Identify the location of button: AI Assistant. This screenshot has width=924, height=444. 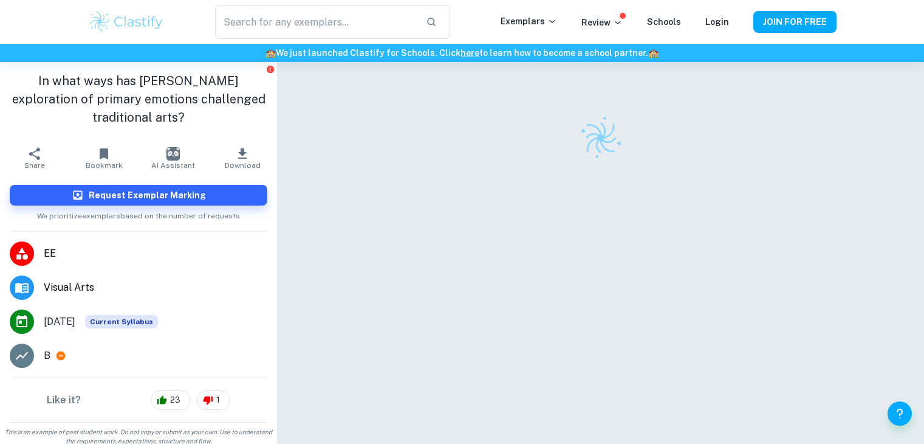
(173, 158).